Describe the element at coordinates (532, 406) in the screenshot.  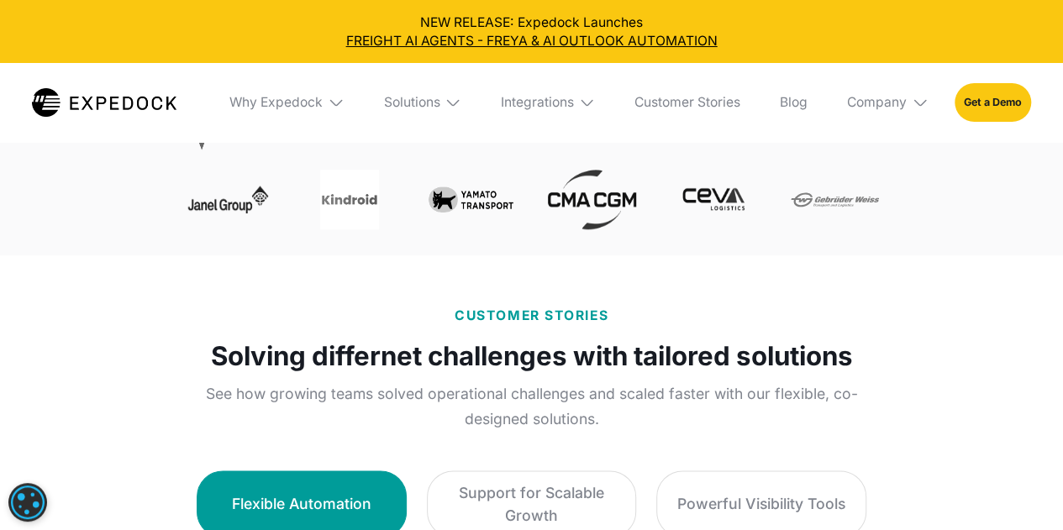
I see `p: See how growing teams solved operational challenges and scaled faster with our flexible, co-desig...` at that location.